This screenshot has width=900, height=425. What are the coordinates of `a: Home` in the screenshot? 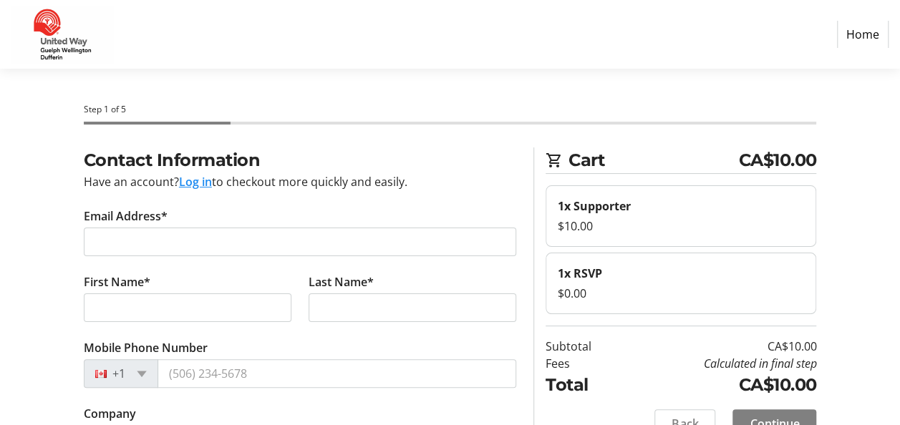 It's located at (863, 34).